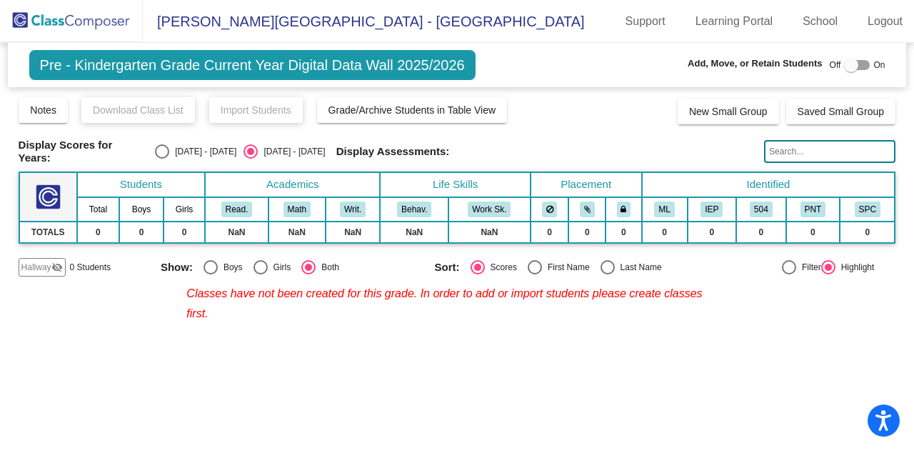 The height and width of the screenshot is (451, 914). I want to click on span: Display Assessments:, so click(393, 151).